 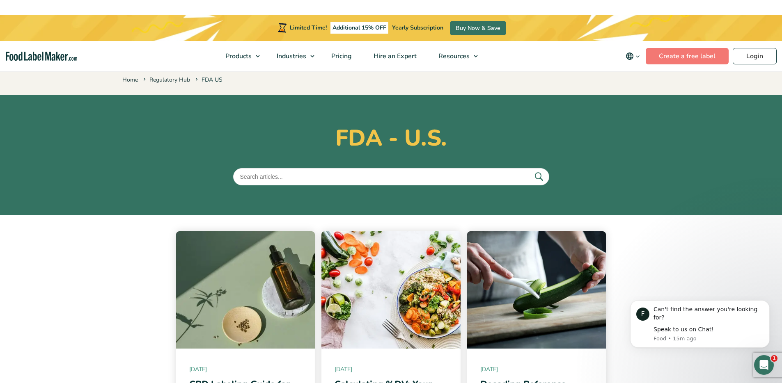 What do you see at coordinates (455, 56) in the screenshot?
I see `a: Resources` at bounding box center [455, 56].